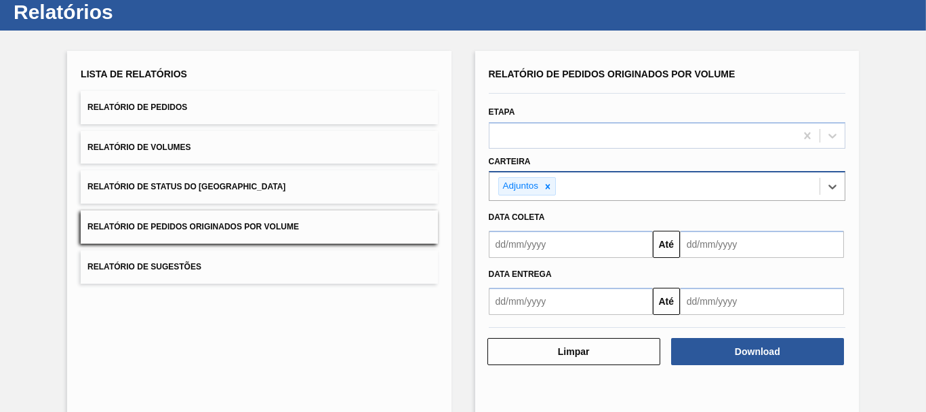 The image size is (926, 412). I want to click on button: Relatório de Pedidos Originados por Volume, so click(259, 227).